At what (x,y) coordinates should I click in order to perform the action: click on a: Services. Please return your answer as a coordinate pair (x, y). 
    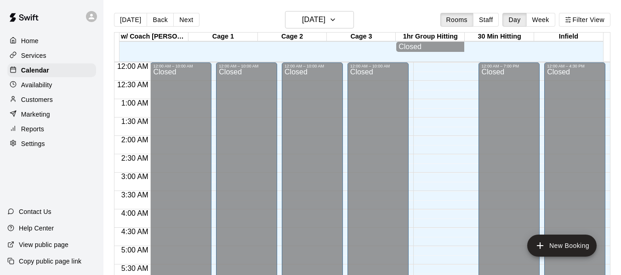
    Looking at the image, I should click on (52, 56).